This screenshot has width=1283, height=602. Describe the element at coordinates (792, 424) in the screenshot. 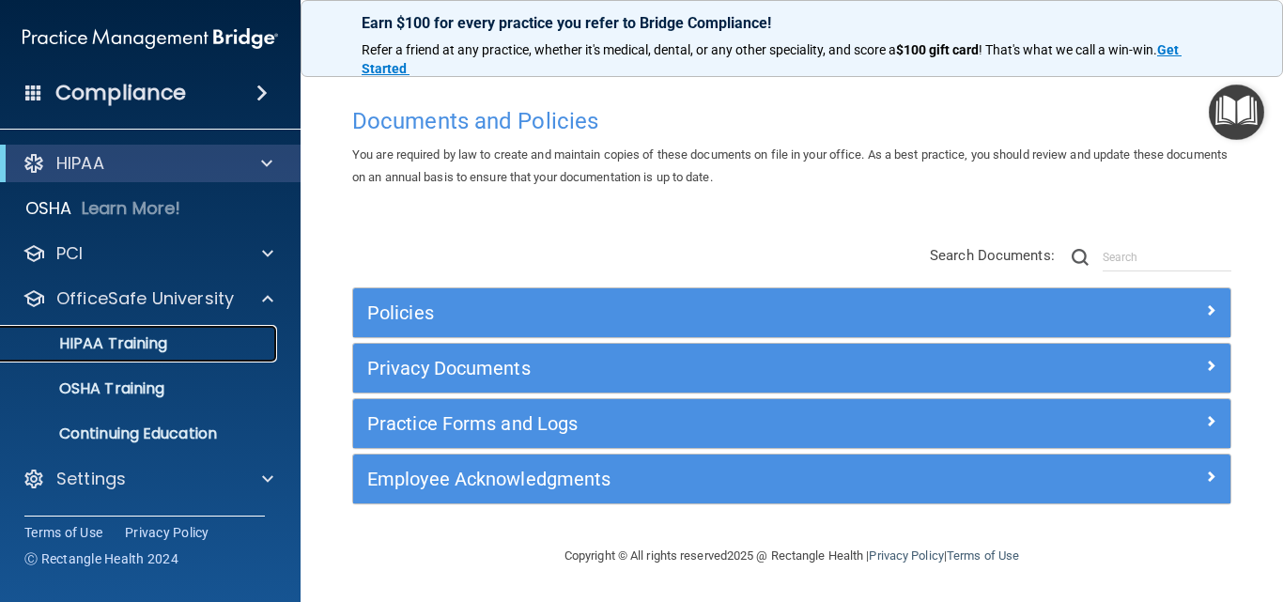

I see `a: Practice Forms and Logs` at that location.